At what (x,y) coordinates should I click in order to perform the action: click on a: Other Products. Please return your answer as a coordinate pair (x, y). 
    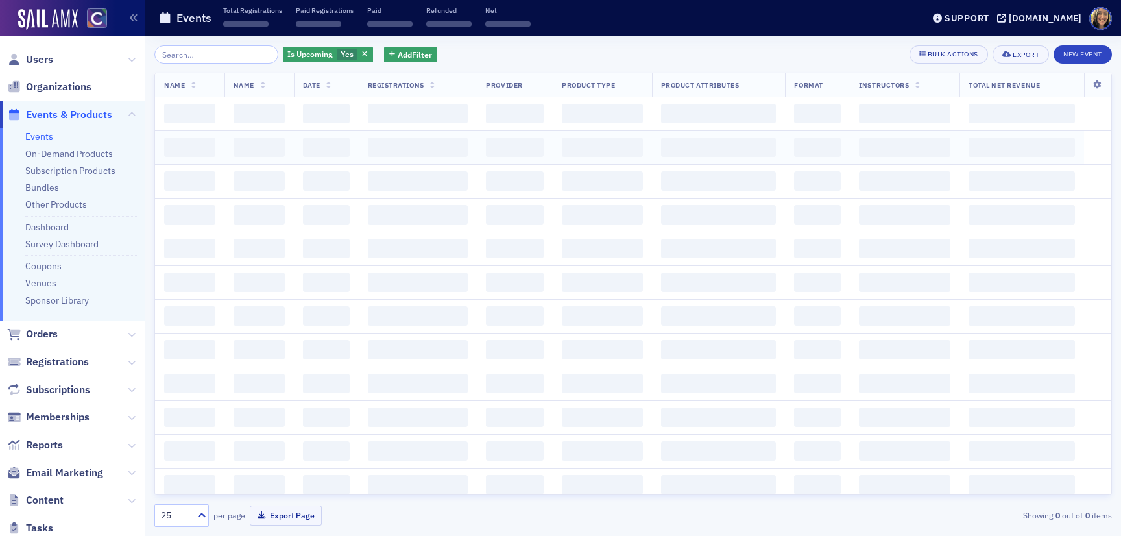
    Looking at the image, I should click on (56, 204).